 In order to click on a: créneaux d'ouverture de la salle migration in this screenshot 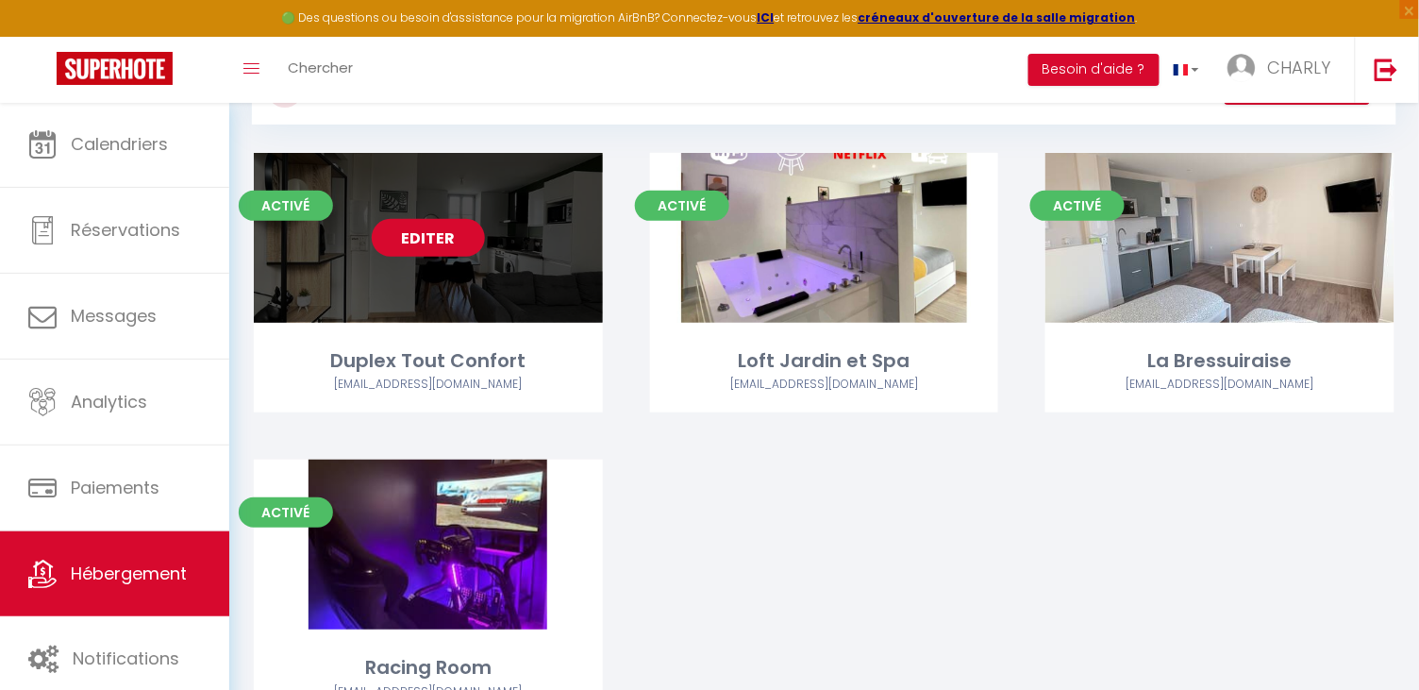, I will do `click(997, 17)`.